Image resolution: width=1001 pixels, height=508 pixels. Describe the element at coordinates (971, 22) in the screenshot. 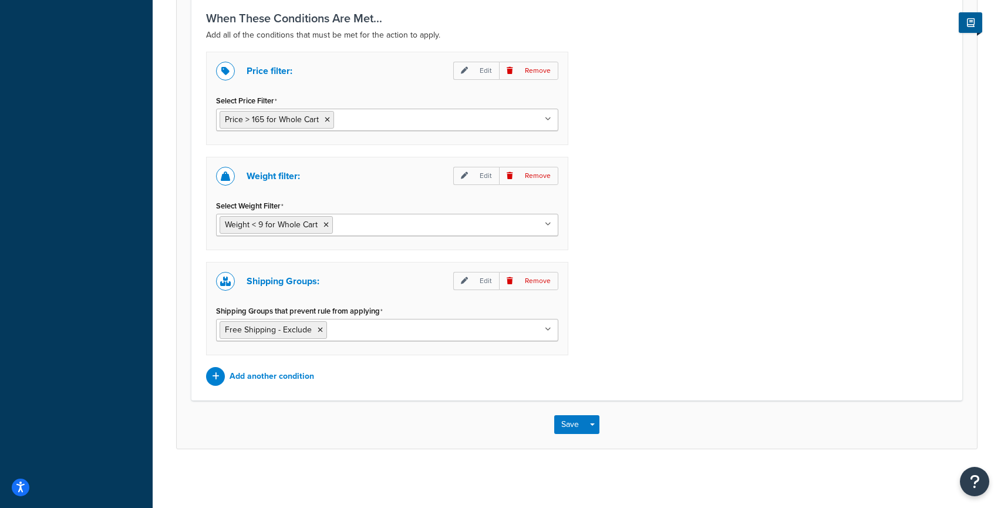

I see `button: Show Help Docs` at that location.